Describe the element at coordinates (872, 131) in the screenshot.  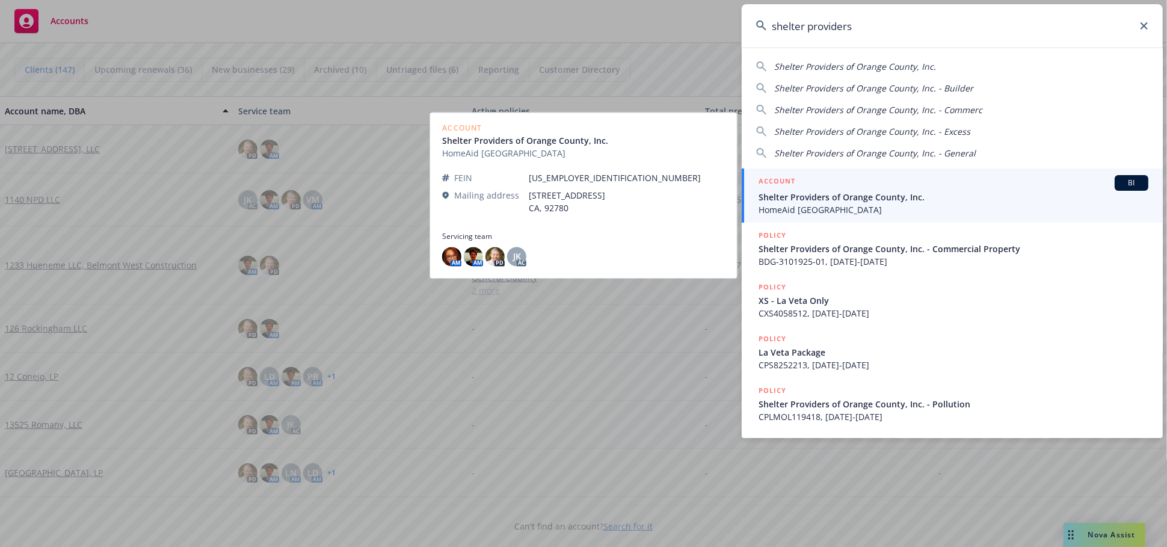
I see `span: Shelter Providers of Orange County, Inc. - Excess` at that location.